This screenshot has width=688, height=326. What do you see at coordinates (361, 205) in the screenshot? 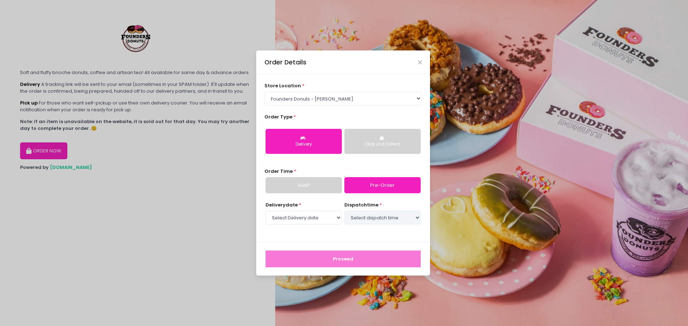
I see `span: dispatch time` at bounding box center [361, 205].